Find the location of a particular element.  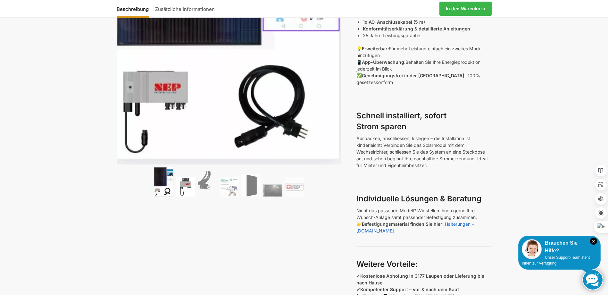

img: Balkonkraftwerk 405/600 Watt erweiterbar – Bild 6 is located at coordinates (273, 190).